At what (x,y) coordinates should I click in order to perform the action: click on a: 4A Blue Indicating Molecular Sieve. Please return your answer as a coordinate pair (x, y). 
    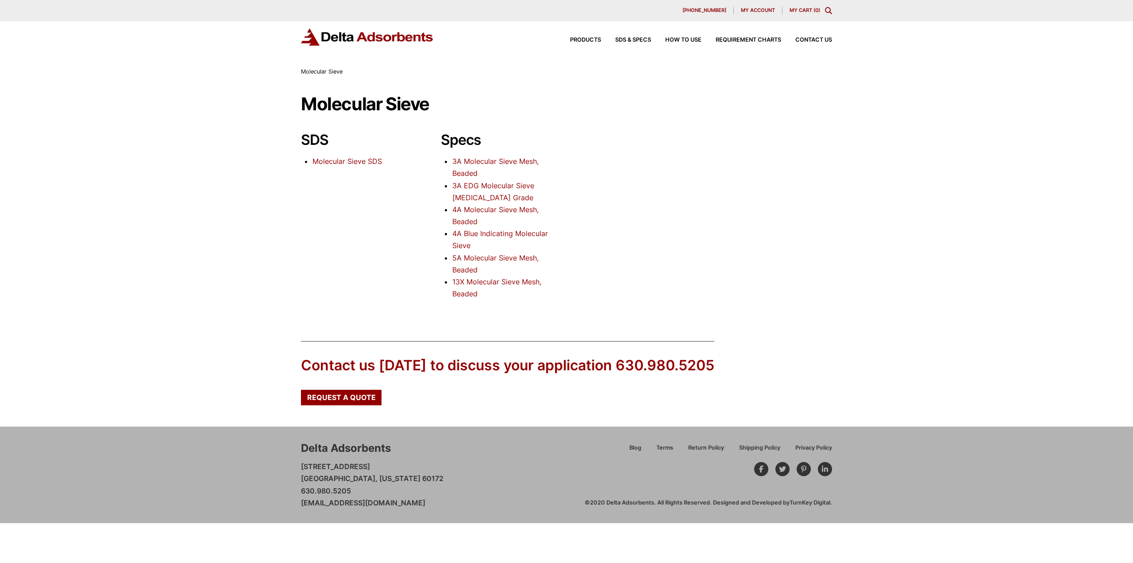
    Looking at the image, I should click on (500, 239).